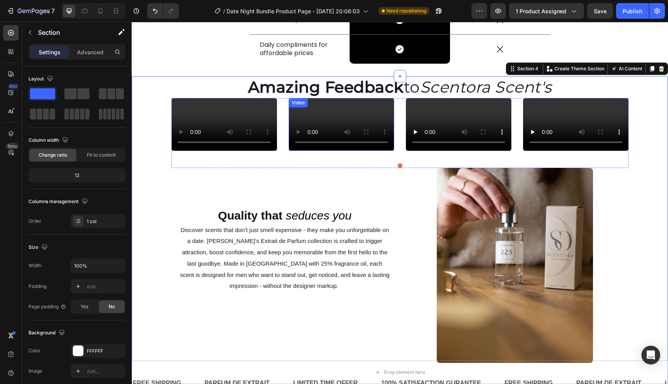 The image size is (668, 384). I want to click on span: Yes, so click(84, 307).